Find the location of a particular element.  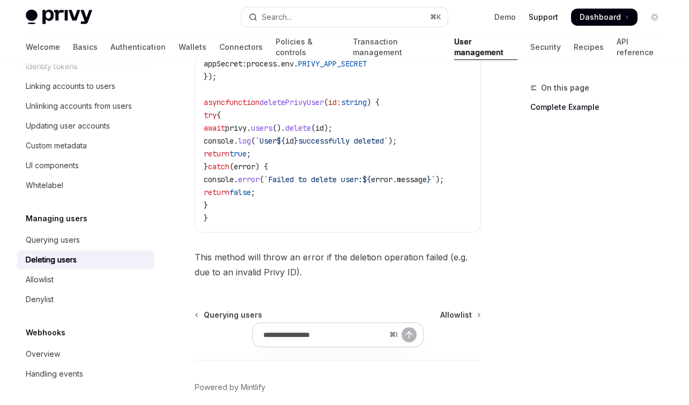

span: string is located at coordinates (354, 102).